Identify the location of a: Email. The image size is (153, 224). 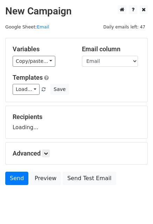
(43, 27).